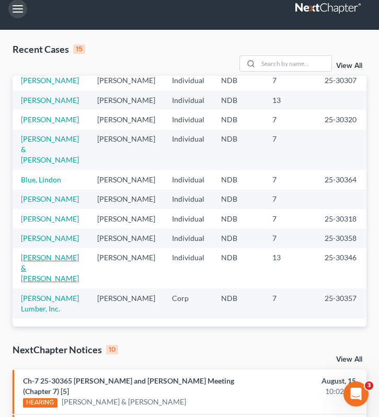 The height and width of the screenshot is (417, 379). Describe the element at coordinates (295, 63) in the screenshot. I see `input: Search by name...` at that location.